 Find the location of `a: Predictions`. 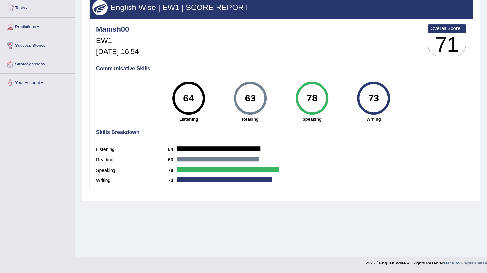

a: Predictions is located at coordinates (38, 26).